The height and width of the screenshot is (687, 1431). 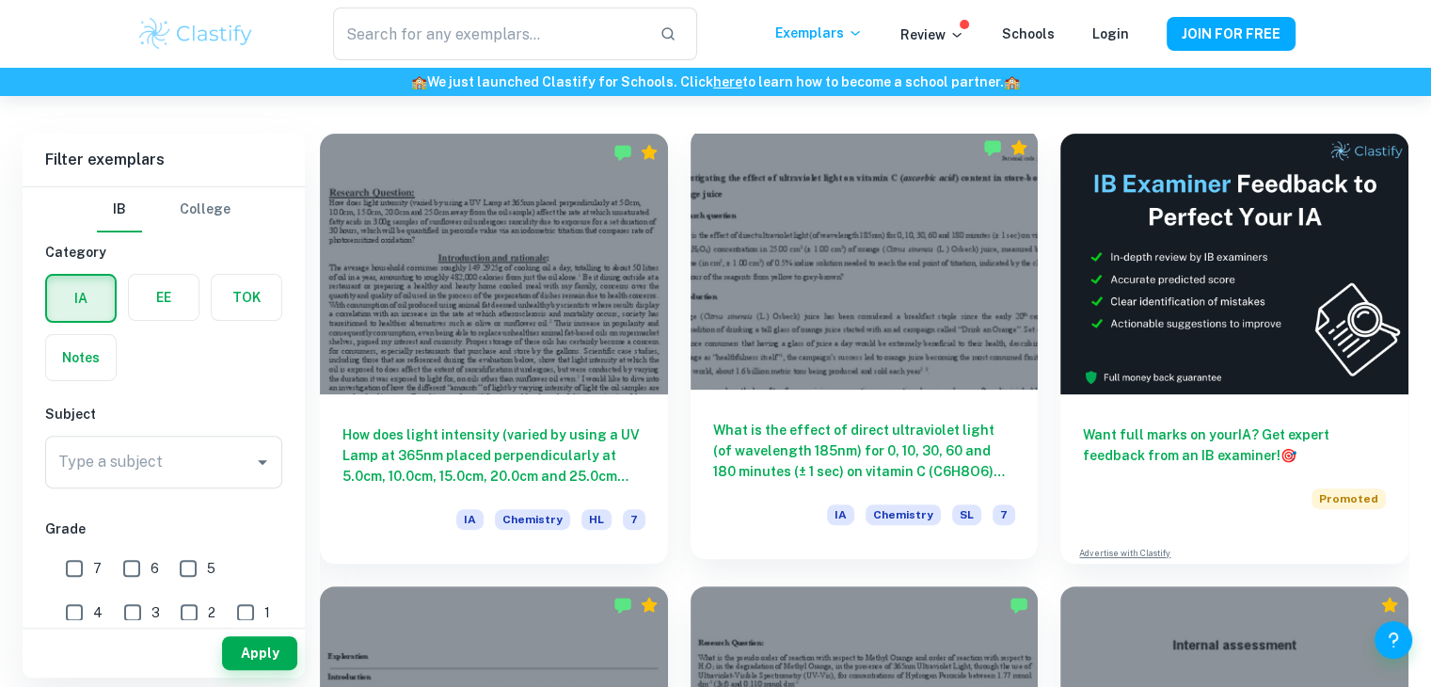 What do you see at coordinates (196, 34) in the screenshot?
I see `img: Clastify logo` at bounding box center [196, 34].